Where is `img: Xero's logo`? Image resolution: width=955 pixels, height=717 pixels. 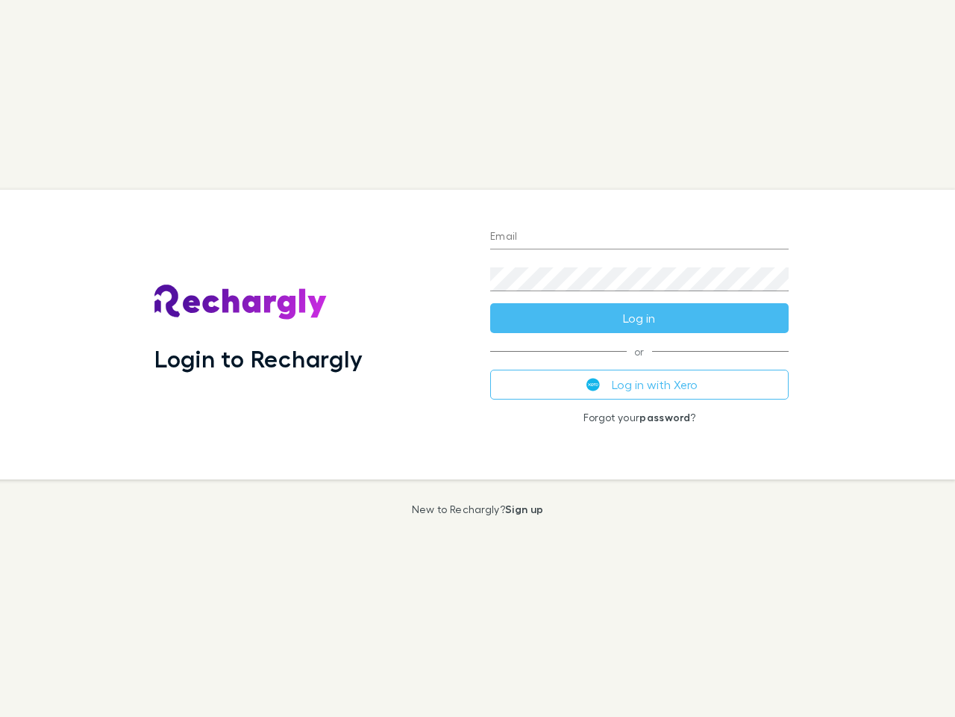 img: Xero's logo is located at coordinates (593, 384).